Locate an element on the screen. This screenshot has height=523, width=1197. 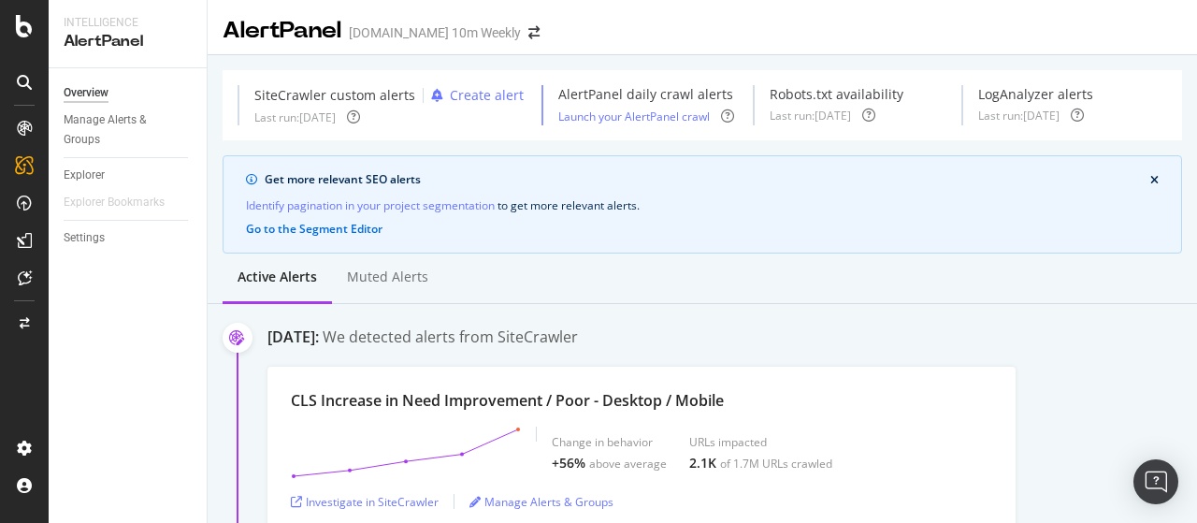
a: Explorer Bookmarks is located at coordinates (123, 202).